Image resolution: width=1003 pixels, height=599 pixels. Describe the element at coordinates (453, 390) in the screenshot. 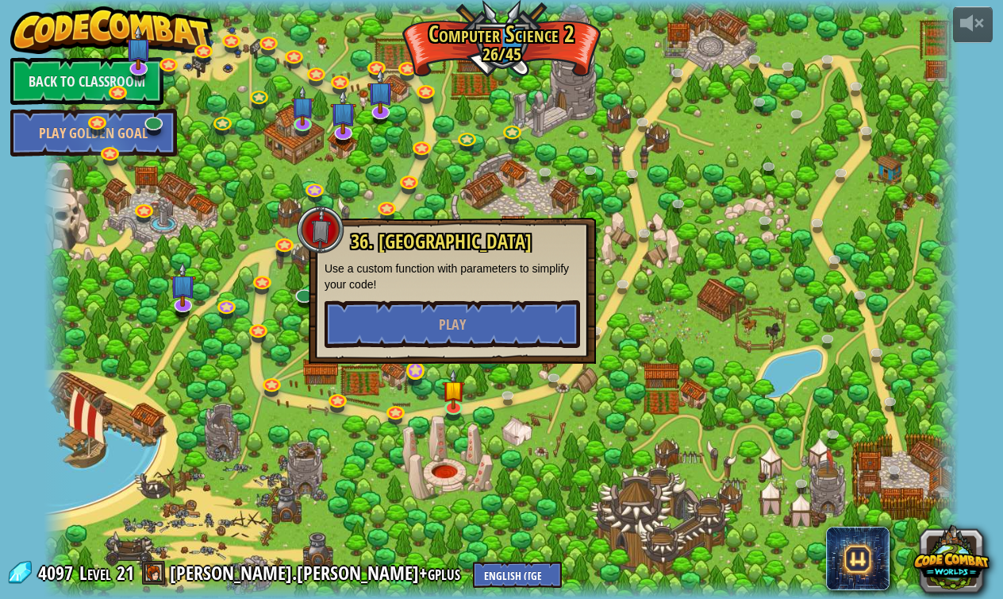

I see `img: level-banner-started.png` at that location.